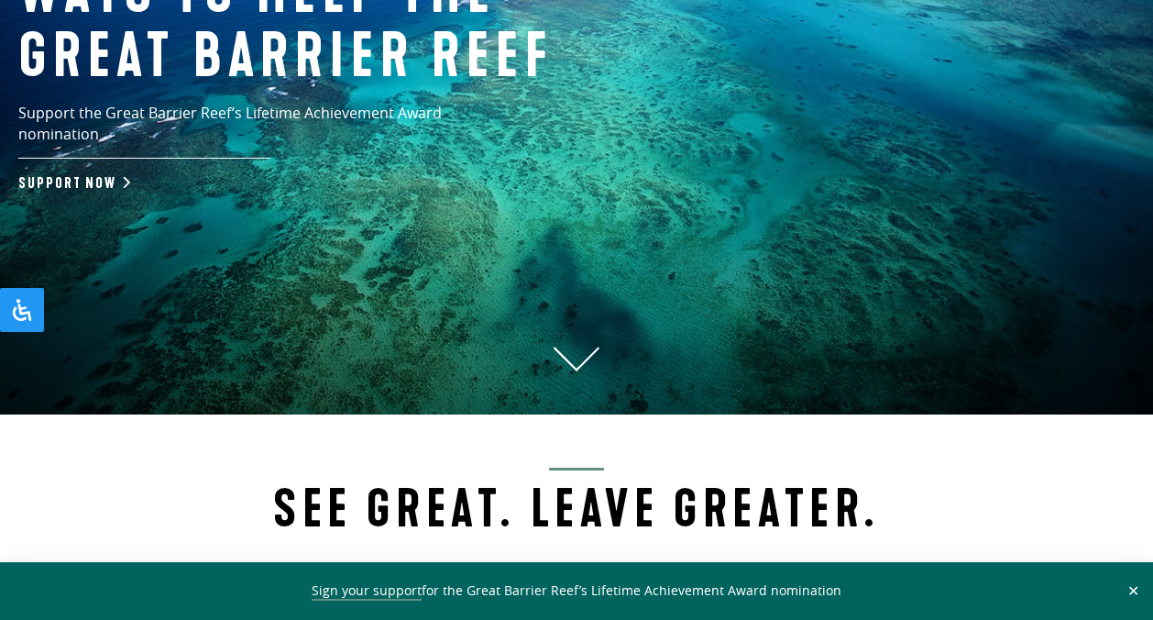  What do you see at coordinates (270, 130) in the screenshot?
I see `p: Support the Great Barrier Reef’s Lifetime Achievement Award nomination` at bounding box center [270, 130].